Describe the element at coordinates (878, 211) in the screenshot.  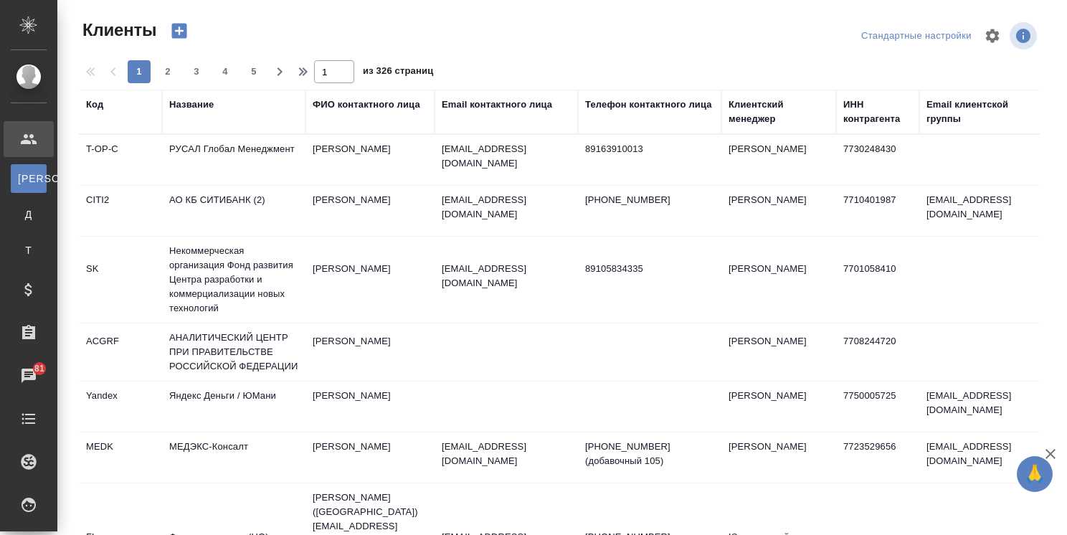
I see `td: 7710401987` at that location.